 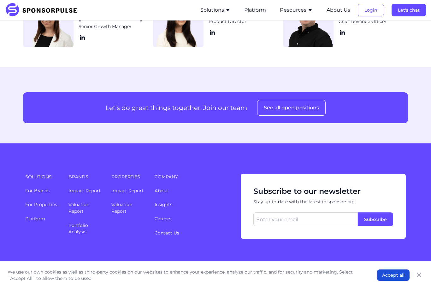 I want to click on a: See all open positions, so click(x=291, y=108).